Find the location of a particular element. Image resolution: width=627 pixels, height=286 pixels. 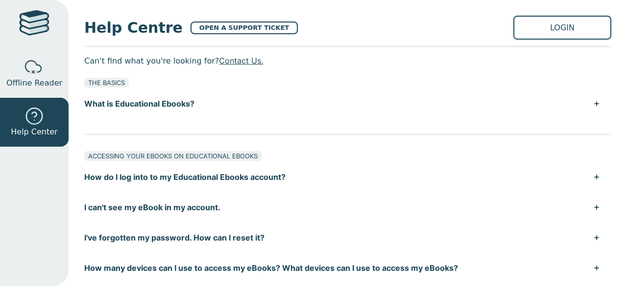

a: OPEN A SUPPORT TICKET is located at coordinates (244, 28).